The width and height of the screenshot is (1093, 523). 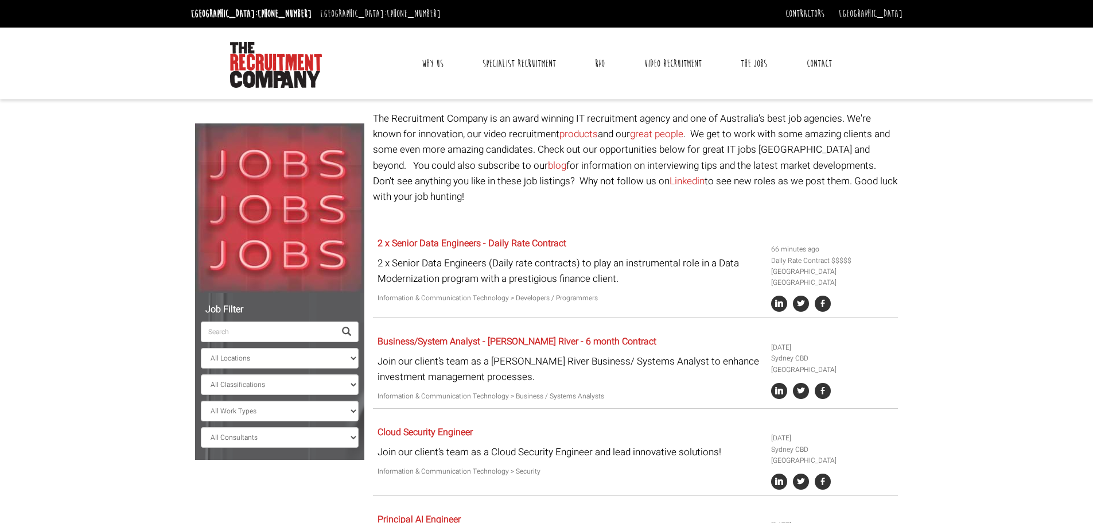 What do you see at coordinates (600, 64) in the screenshot?
I see `a: RPO` at bounding box center [600, 64].